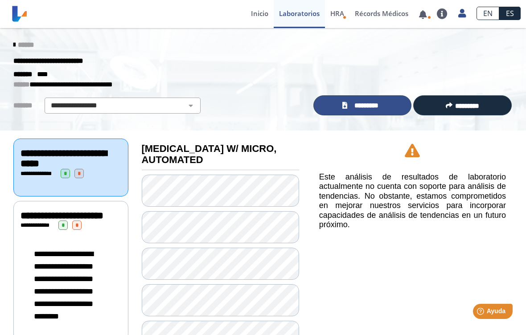 The image size is (526, 335). Describe the element at coordinates (510, 13) in the screenshot. I see `a: ES` at that location.